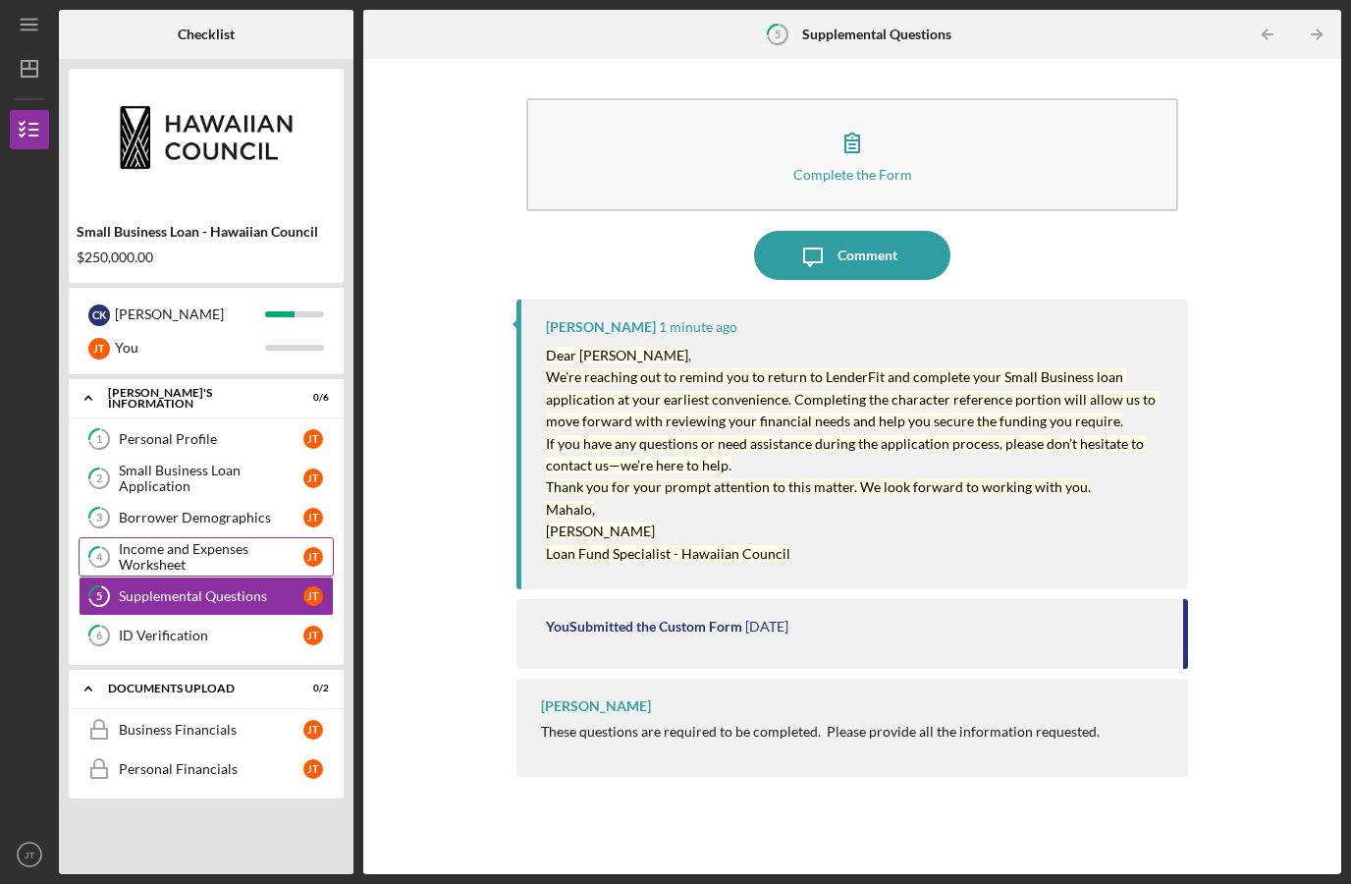  I want to click on mark: If you have any questions or need assistance during the application process, please don’t hesitat..., so click(846, 454).